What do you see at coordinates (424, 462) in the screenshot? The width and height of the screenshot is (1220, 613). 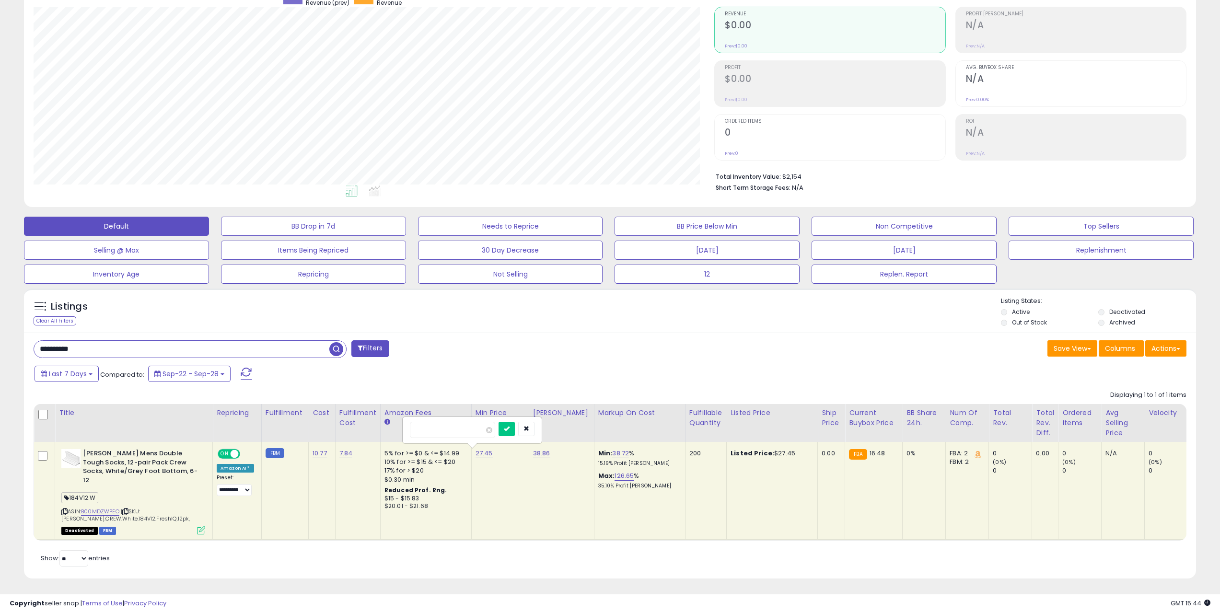 I see `div: 10% for >= $15 & <= $20` at bounding box center [424, 462].